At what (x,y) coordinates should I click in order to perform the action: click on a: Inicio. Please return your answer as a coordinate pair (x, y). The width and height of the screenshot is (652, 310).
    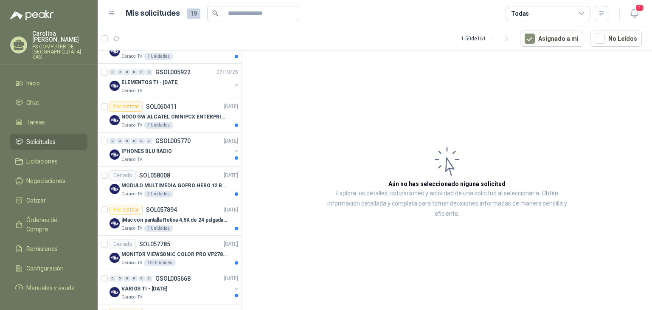
    Looking at the image, I should click on (49, 83).